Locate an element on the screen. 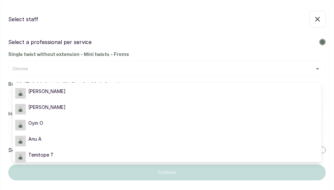  p: Select staff is located at coordinates (23, 19).